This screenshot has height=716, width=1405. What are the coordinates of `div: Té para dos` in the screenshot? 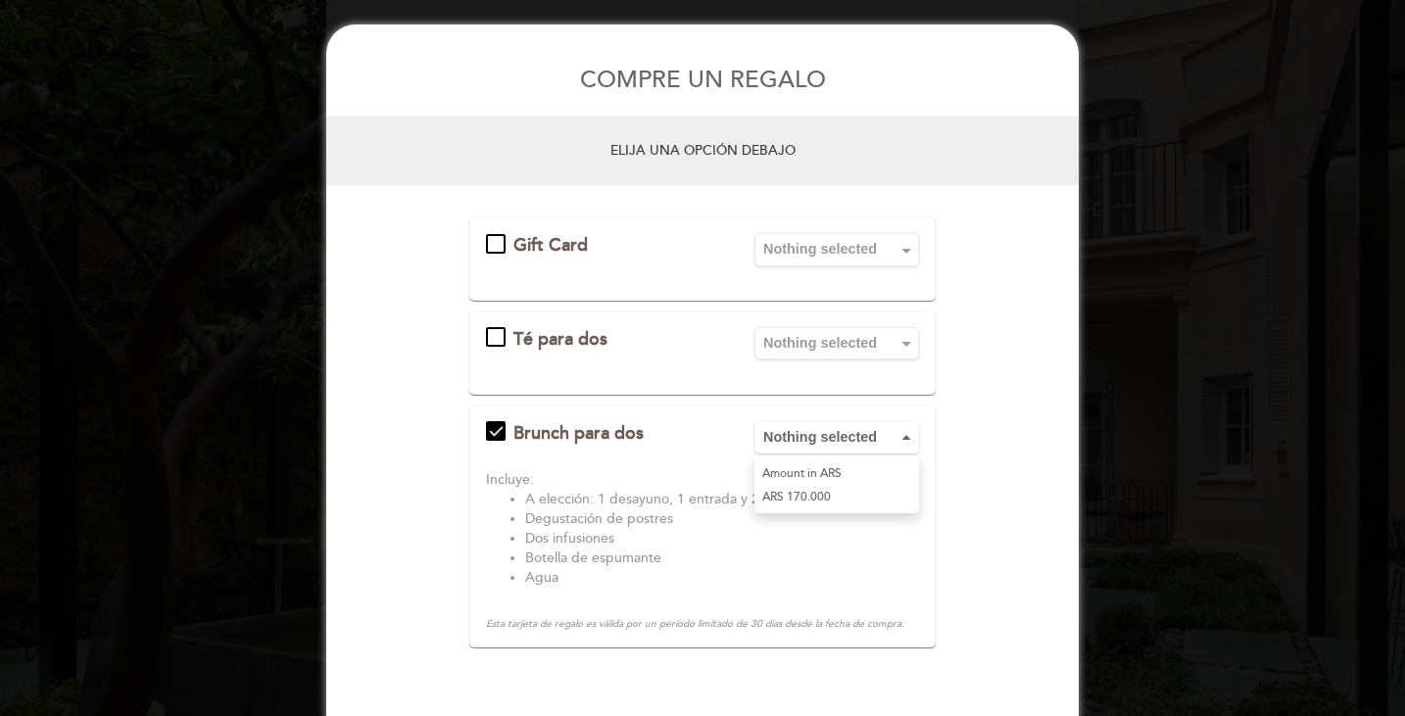 It's located at (607, 340).